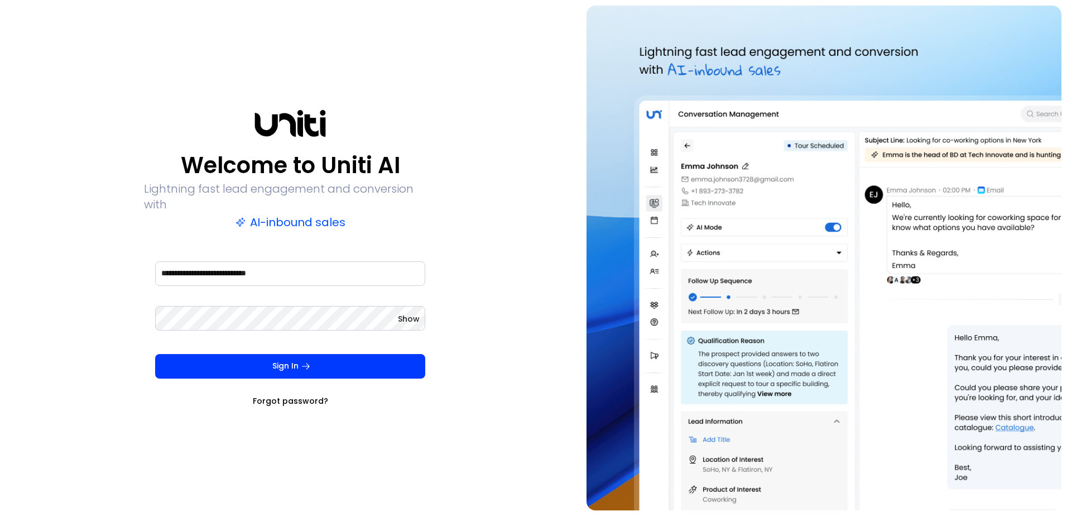 The image size is (1067, 516). Describe the element at coordinates (290, 222) in the screenshot. I see `p: AI-inbound sales` at that location.